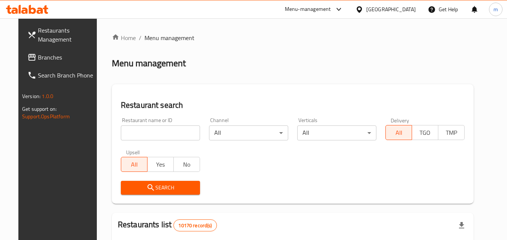 This screenshot has height=240, width=507. What do you see at coordinates (400, 120) in the screenshot?
I see `label: Delivery` at bounding box center [400, 120].